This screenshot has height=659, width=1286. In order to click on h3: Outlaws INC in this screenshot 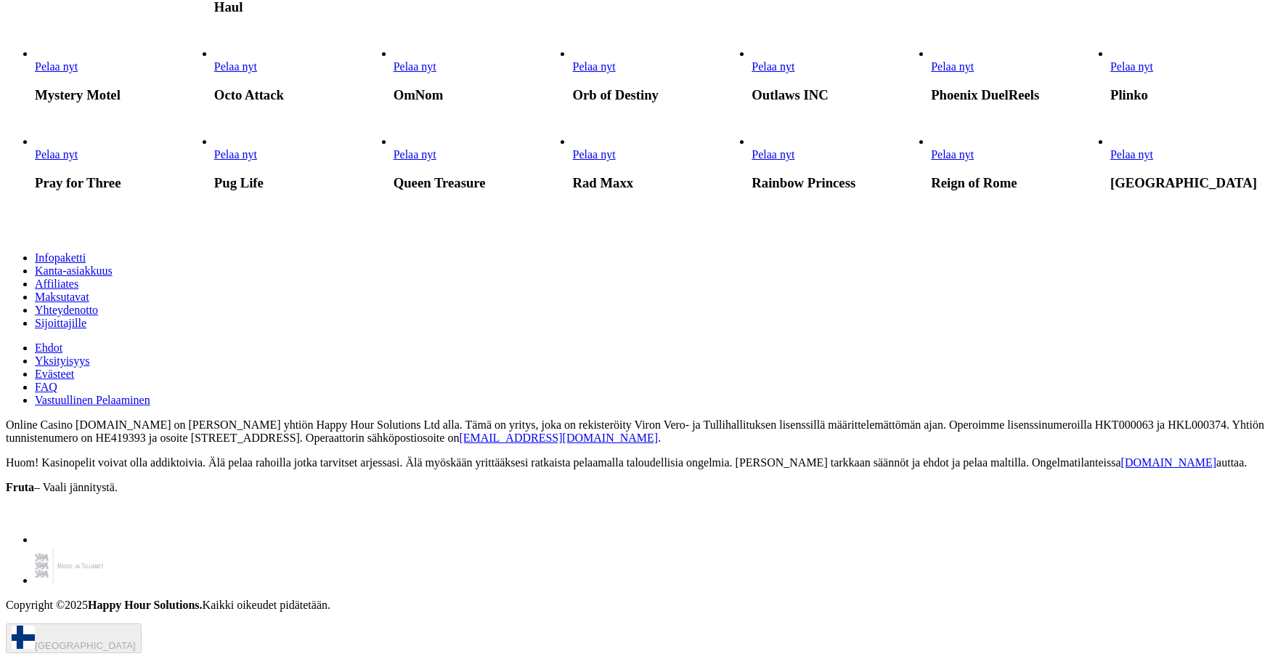, I will do `click(837, 95)`.